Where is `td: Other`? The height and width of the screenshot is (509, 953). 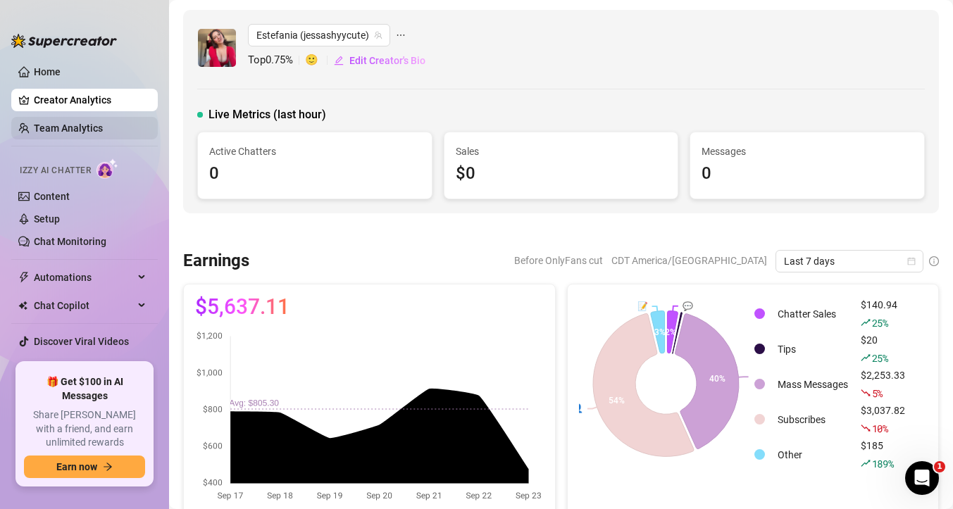
td: Other is located at coordinates (813, 455).